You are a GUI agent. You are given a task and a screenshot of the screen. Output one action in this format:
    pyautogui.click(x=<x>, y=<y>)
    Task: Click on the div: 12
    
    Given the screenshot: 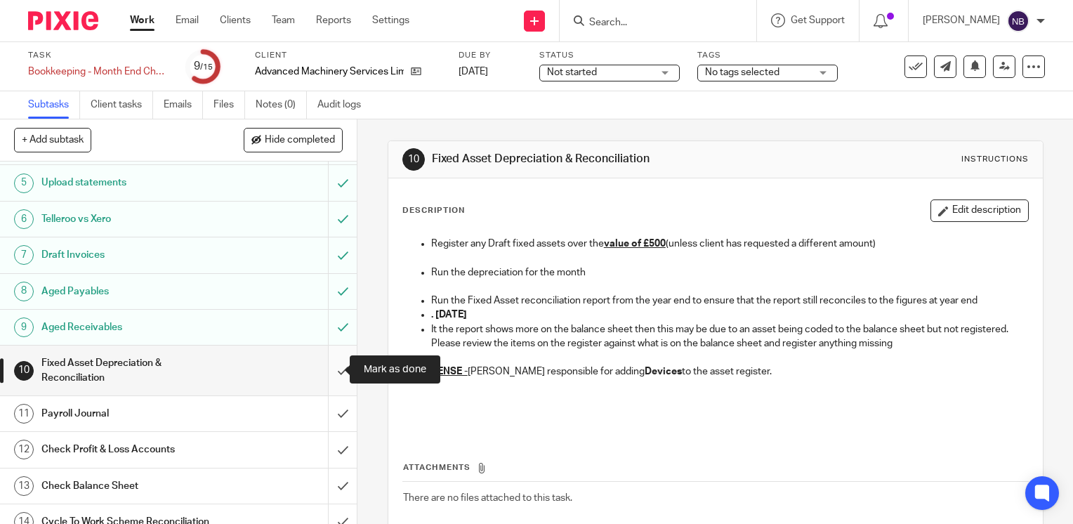 What is the action you would take?
    pyautogui.click(x=24, y=450)
    